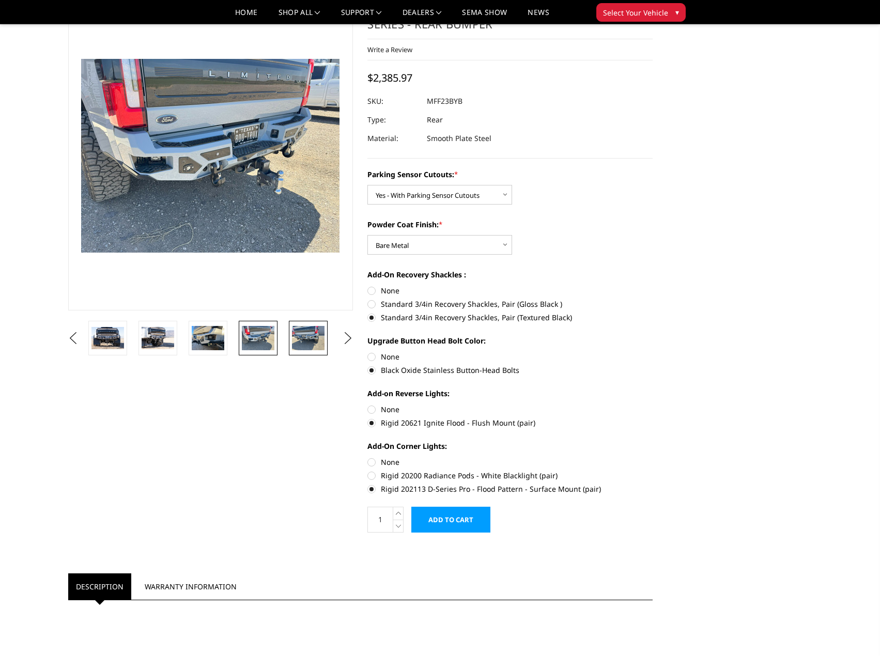  Describe the element at coordinates (510, 224) in the screenshot. I see `label: Powder Coat Finish:` at that location.